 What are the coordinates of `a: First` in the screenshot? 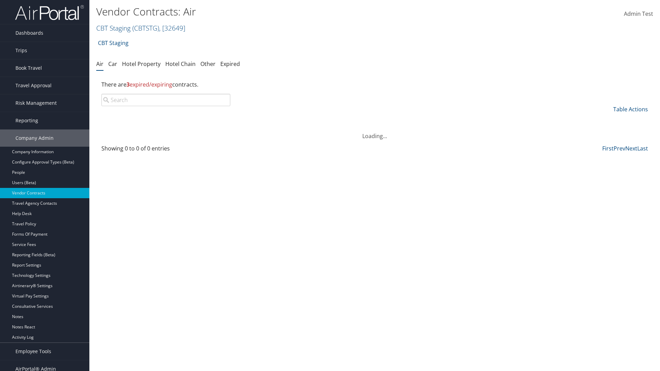 It's located at (607, 148).